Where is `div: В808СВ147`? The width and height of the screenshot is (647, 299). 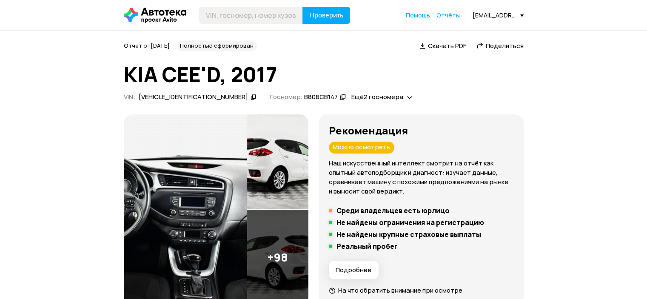 div: В808СВ147 is located at coordinates (320, 97).